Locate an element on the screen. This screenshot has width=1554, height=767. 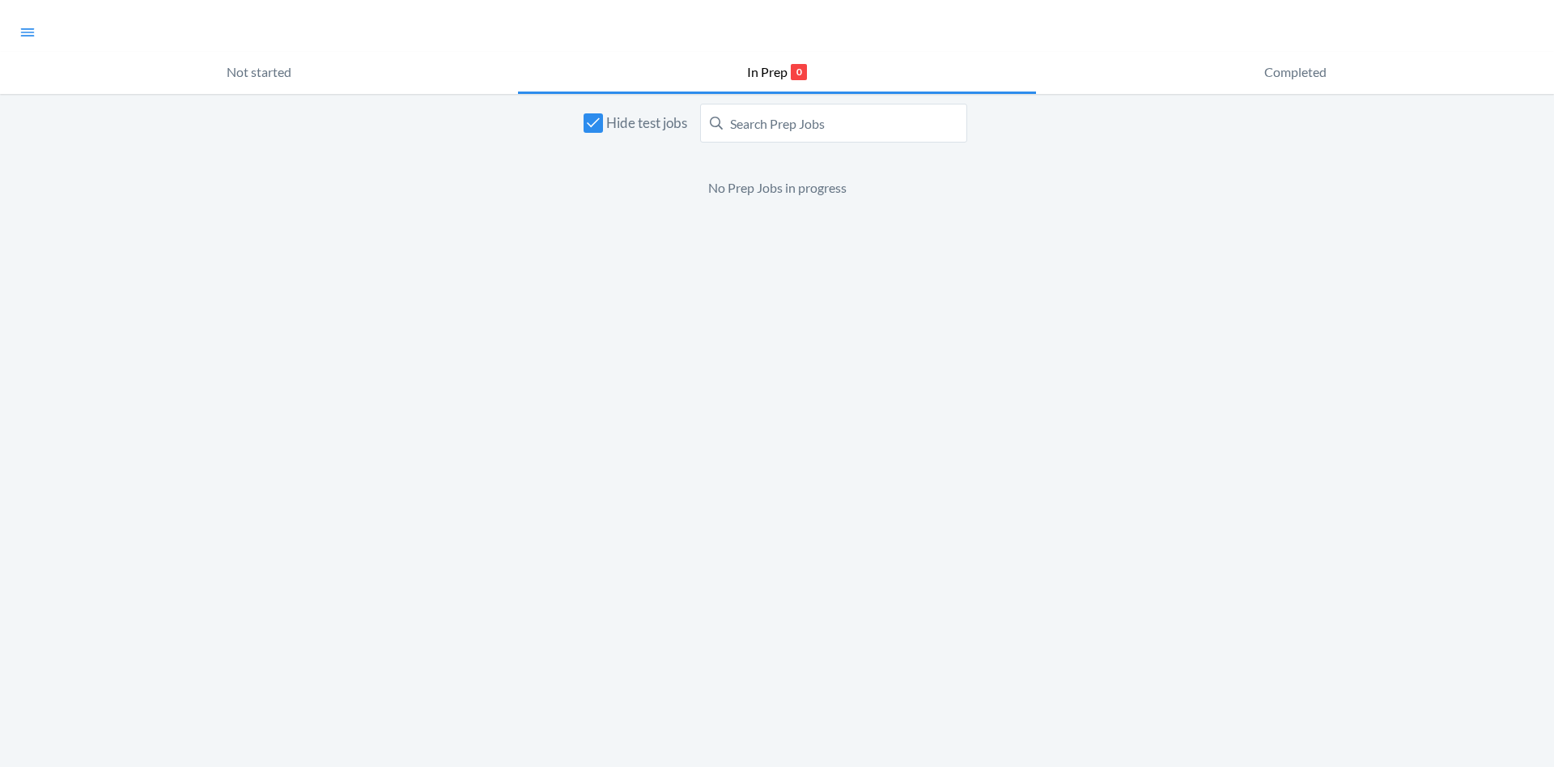
input: Hide test jobs is located at coordinates (593, 123).